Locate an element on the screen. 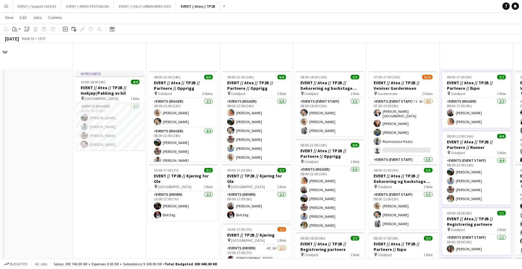 The height and width of the screenshot is (269, 522). span: 09:00-17:00 (8h) is located at coordinates (239, 170).